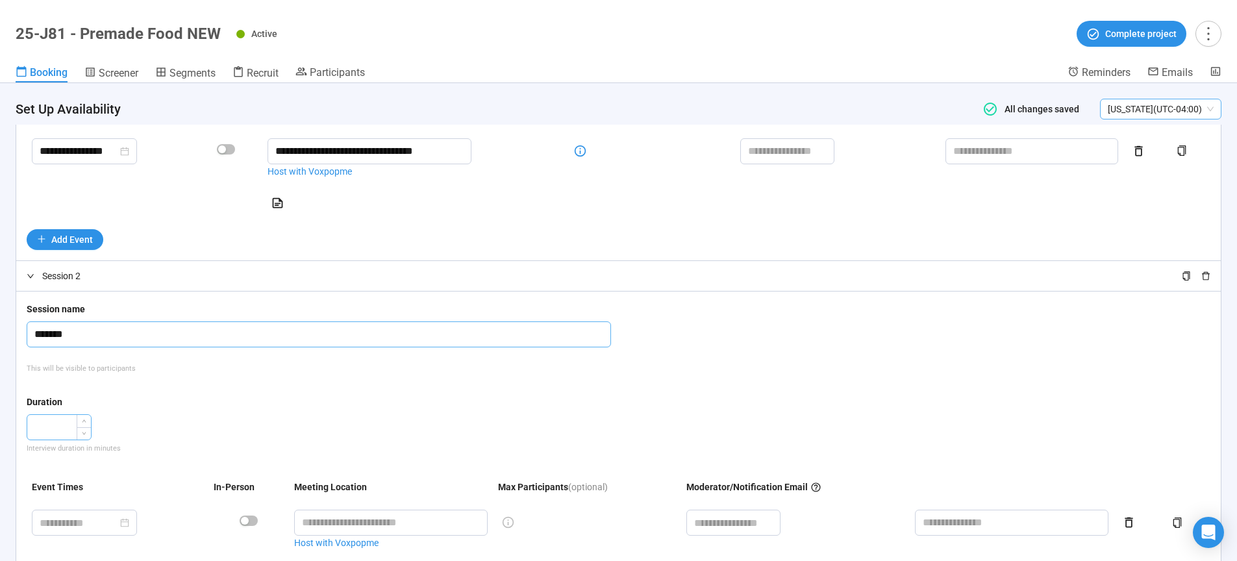  What do you see at coordinates (49, 72) in the screenshot?
I see `span: Booking` at bounding box center [49, 72].